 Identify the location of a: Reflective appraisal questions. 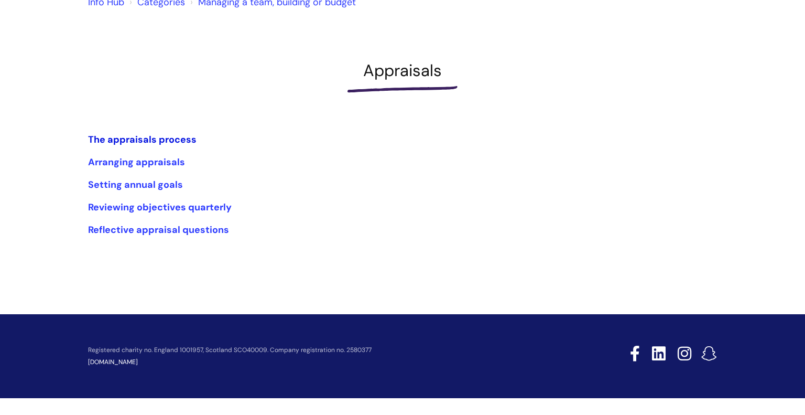
(158, 230).